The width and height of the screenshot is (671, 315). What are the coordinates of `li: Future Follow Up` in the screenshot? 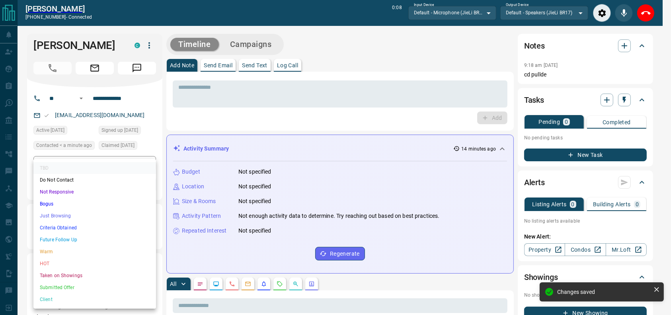 It's located at (95, 240).